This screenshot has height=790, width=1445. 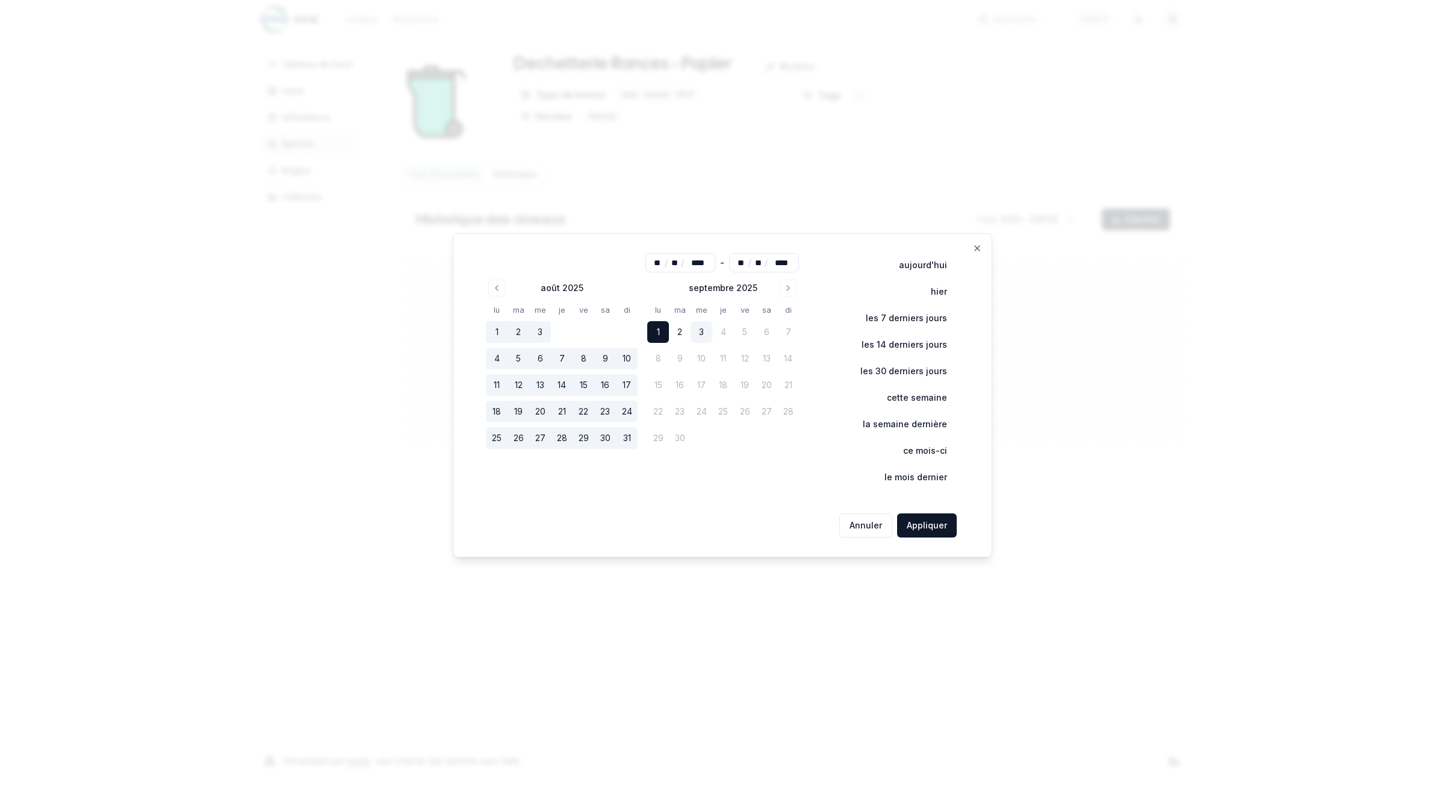 What do you see at coordinates (909, 398) in the screenshot?
I see `button: cette semaine` at bounding box center [909, 398].